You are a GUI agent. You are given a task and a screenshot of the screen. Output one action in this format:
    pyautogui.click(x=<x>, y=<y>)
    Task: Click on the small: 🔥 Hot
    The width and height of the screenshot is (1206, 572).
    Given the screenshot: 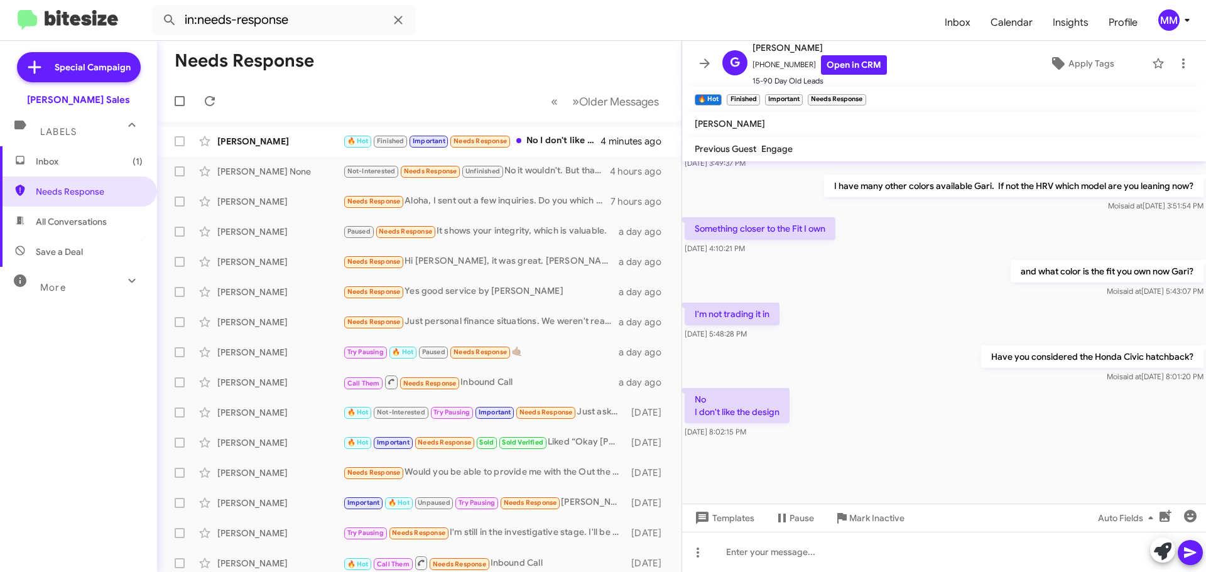 What is the action you would take?
    pyautogui.click(x=708, y=100)
    